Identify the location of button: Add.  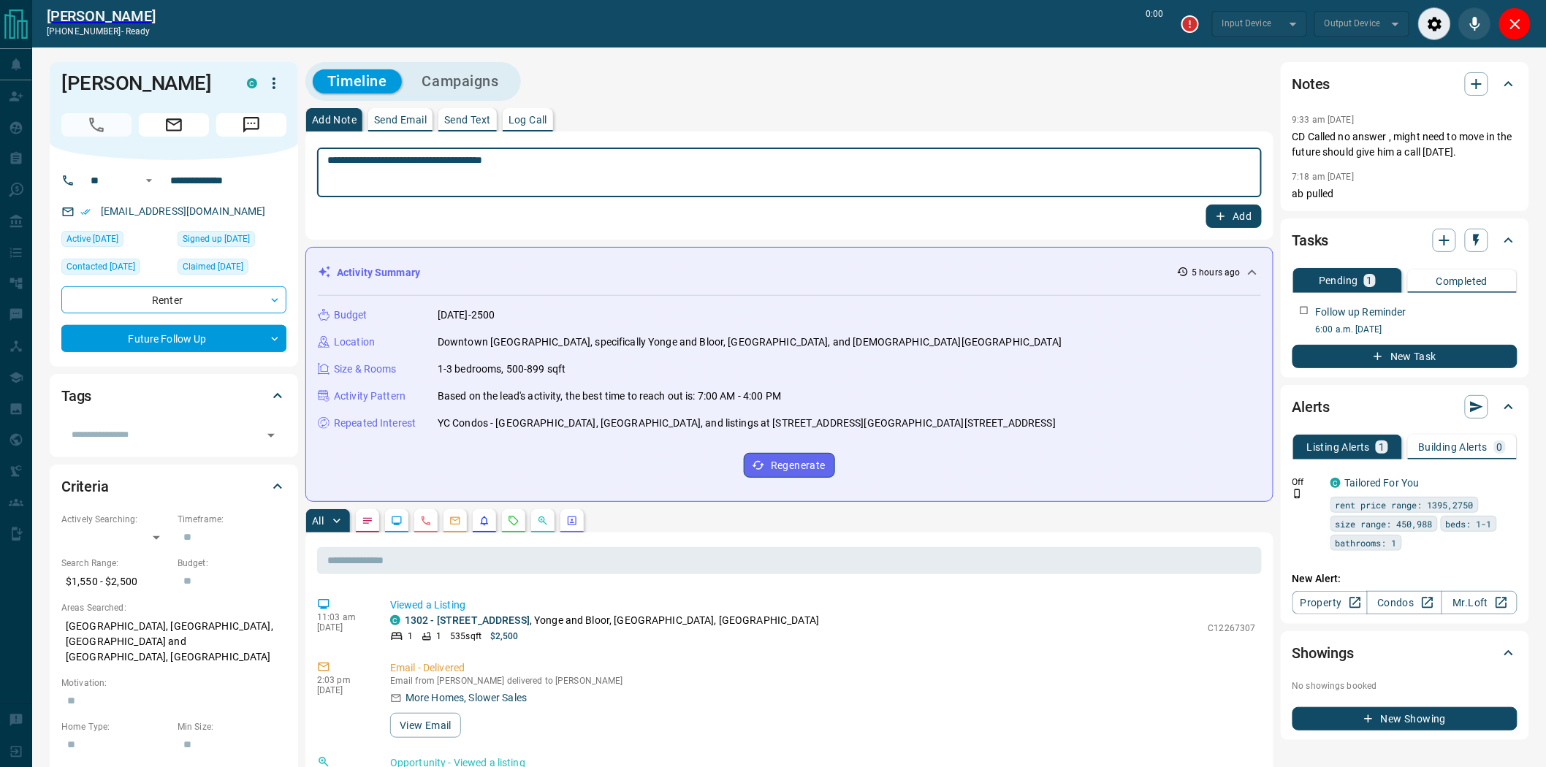
(1234, 216).